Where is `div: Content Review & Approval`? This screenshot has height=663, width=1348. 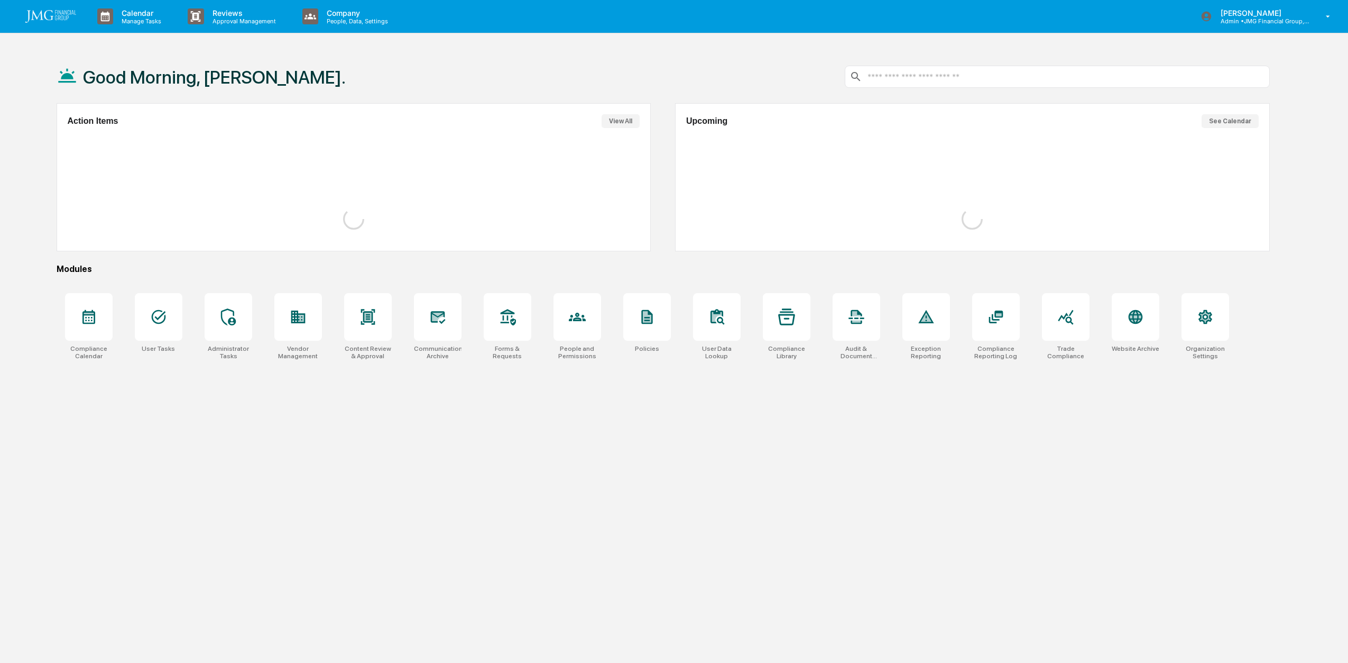
div: Content Review & Approval is located at coordinates (368, 352).